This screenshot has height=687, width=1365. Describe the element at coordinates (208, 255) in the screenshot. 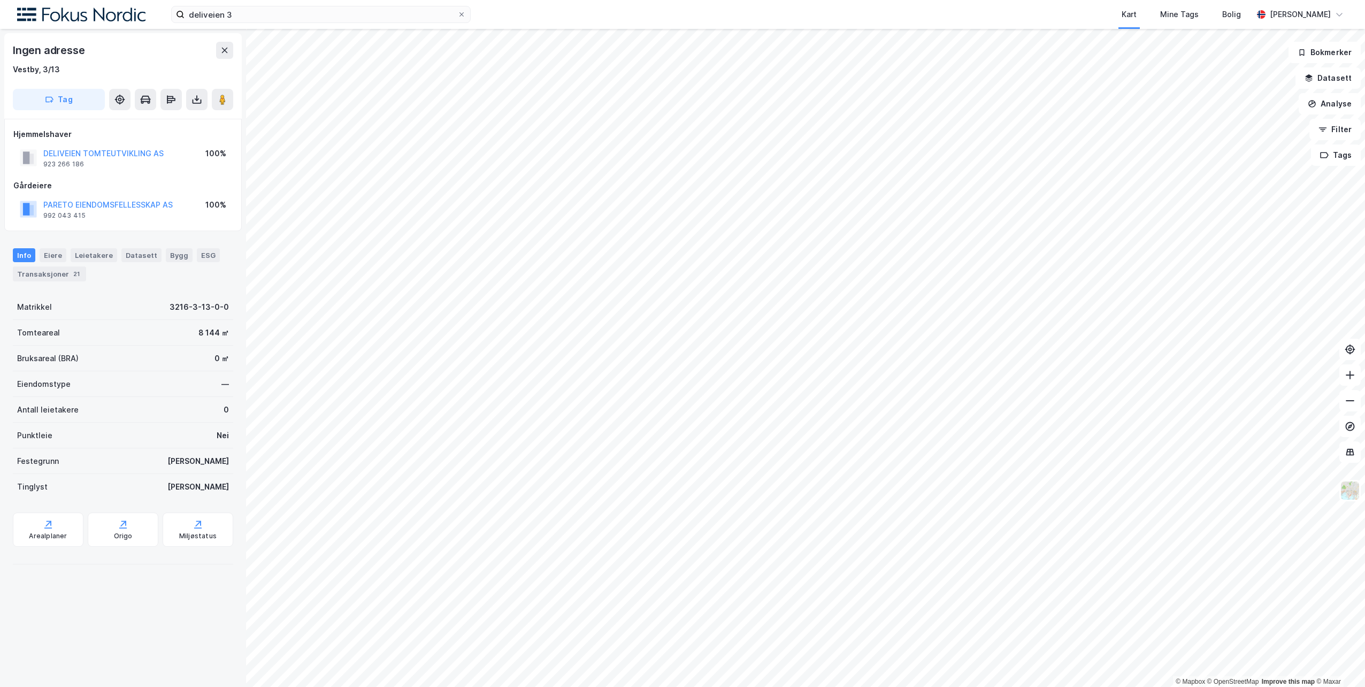

I see `div: ESG` at that location.